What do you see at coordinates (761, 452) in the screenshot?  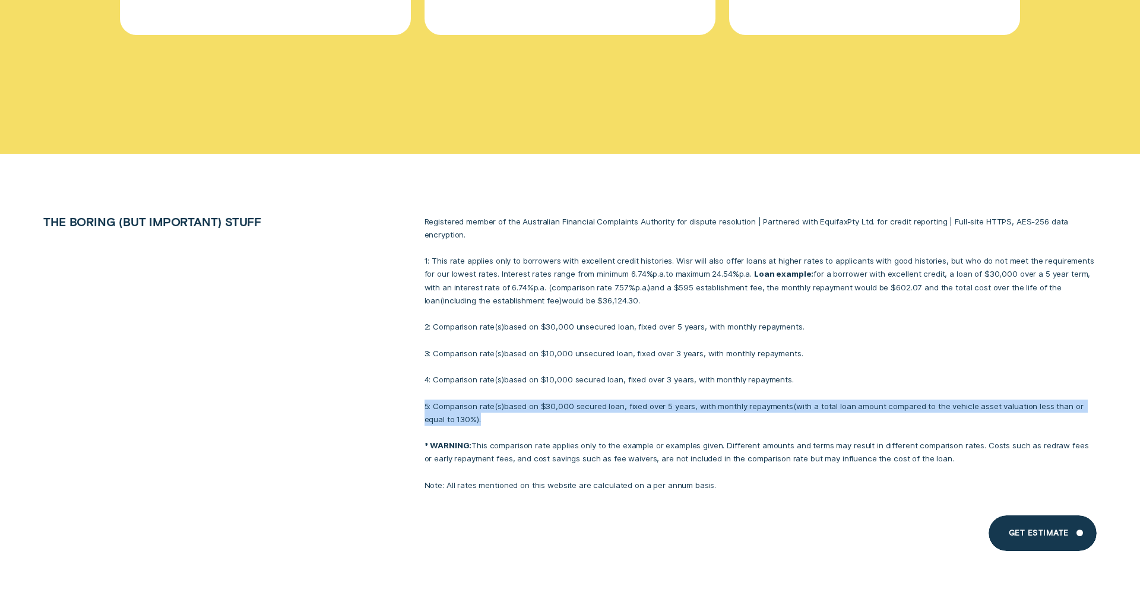 I see `p: This comparison rate applies only to the example or examples given. Different amounts and terms m...` at bounding box center [761, 452].